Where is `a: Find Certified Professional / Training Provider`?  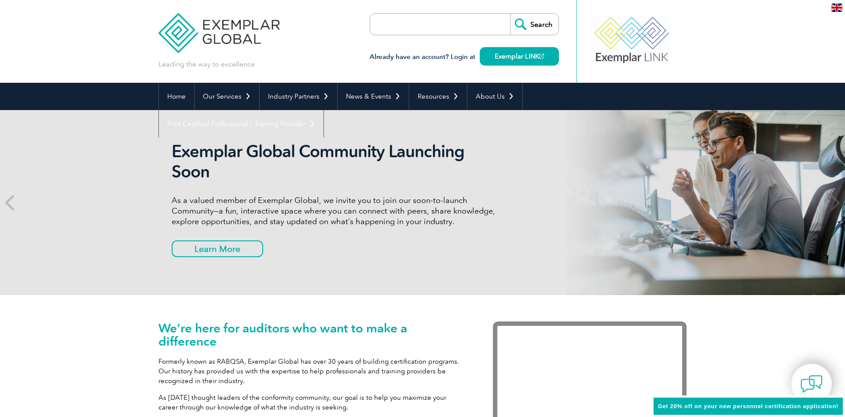 a: Find Certified Professional / Training Provider is located at coordinates (241, 124).